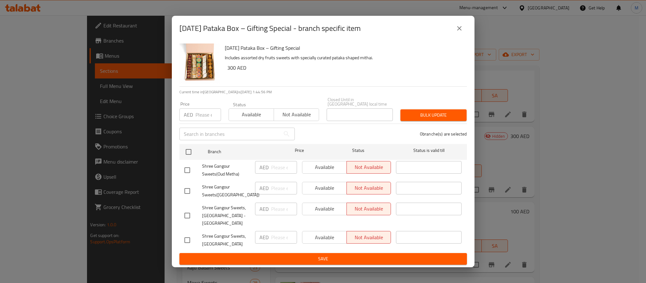  I want to click on button: Bulk update, so click(433, 115).